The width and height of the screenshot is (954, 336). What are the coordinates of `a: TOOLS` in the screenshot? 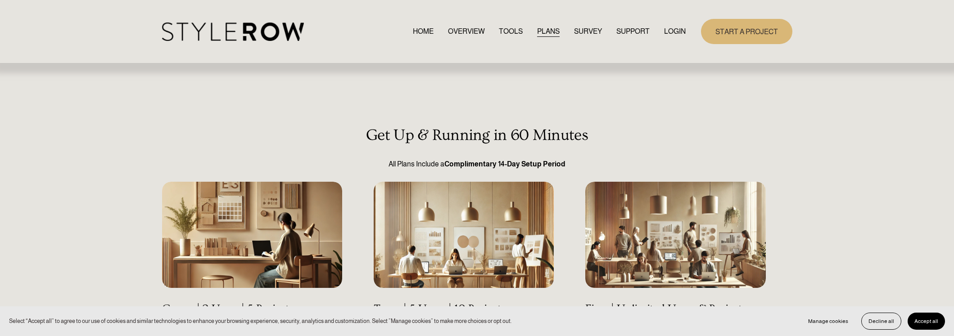 It's located at (510, 31).